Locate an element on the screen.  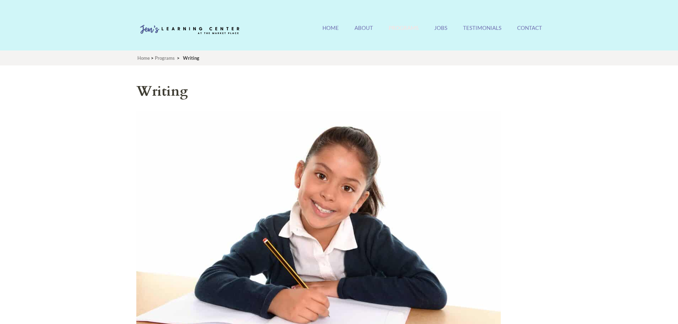
span: Home is located at coordinates (143, 58).